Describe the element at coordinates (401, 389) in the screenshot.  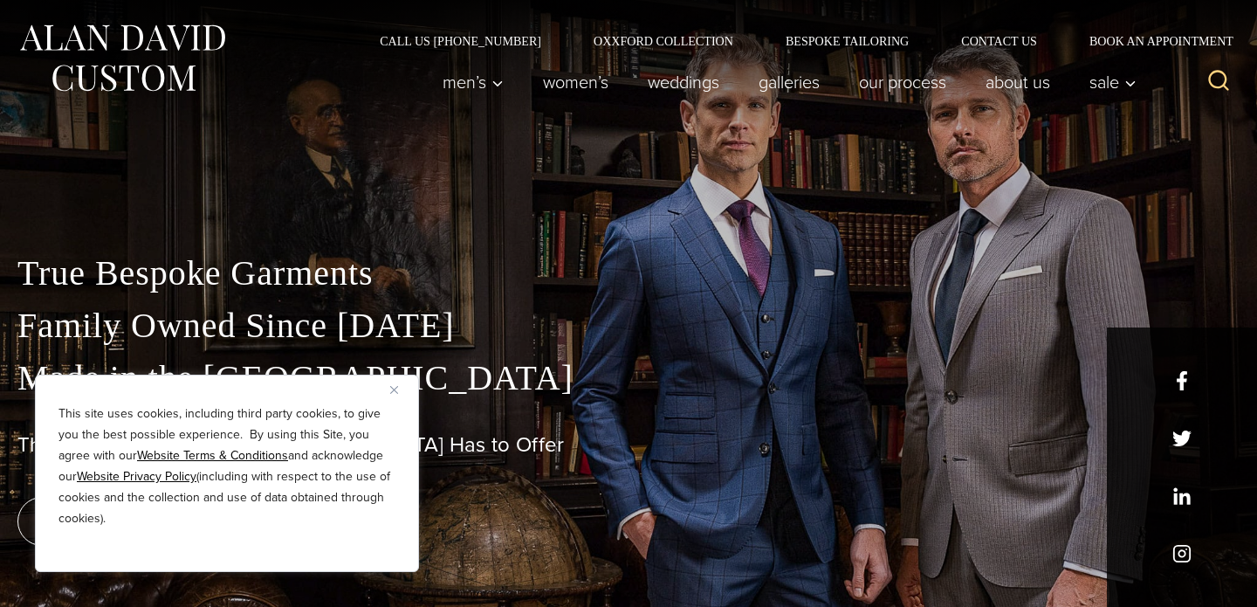
I see `button: Close` at that location.